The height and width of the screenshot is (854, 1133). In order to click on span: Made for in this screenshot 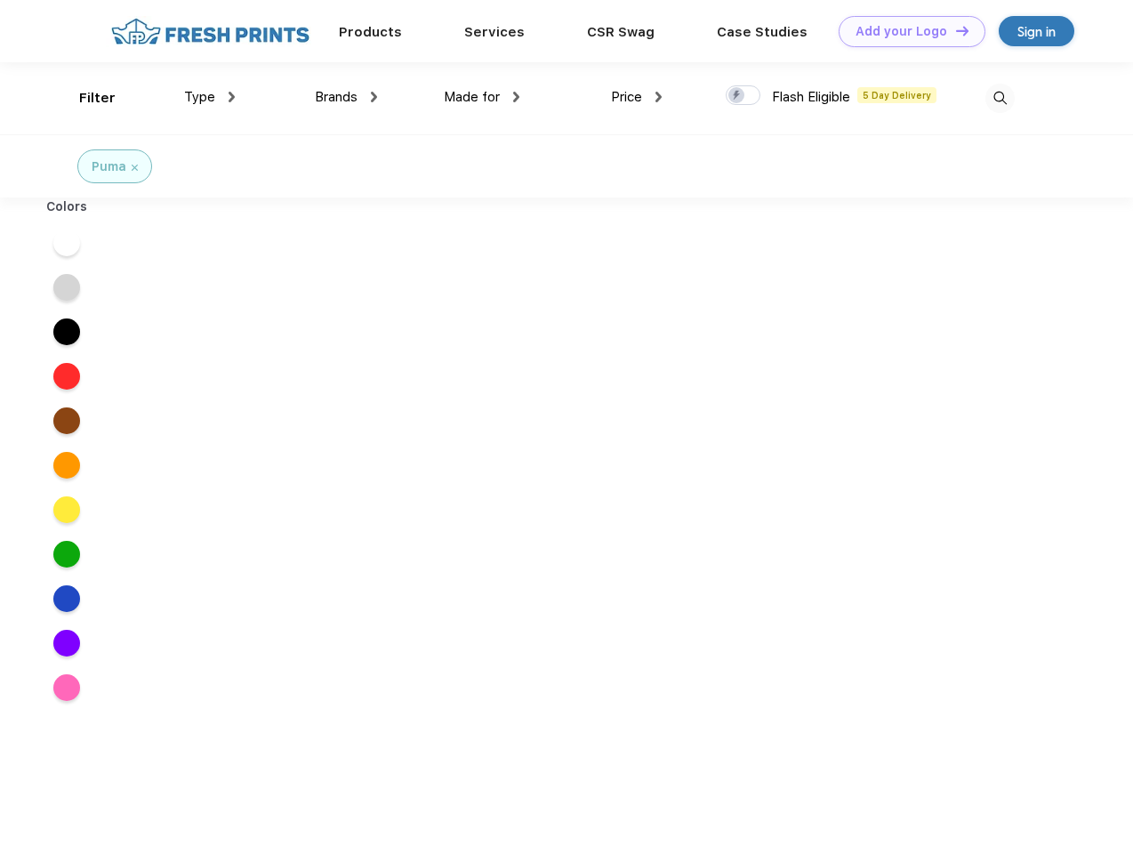, I will do `click(472, 97)`.